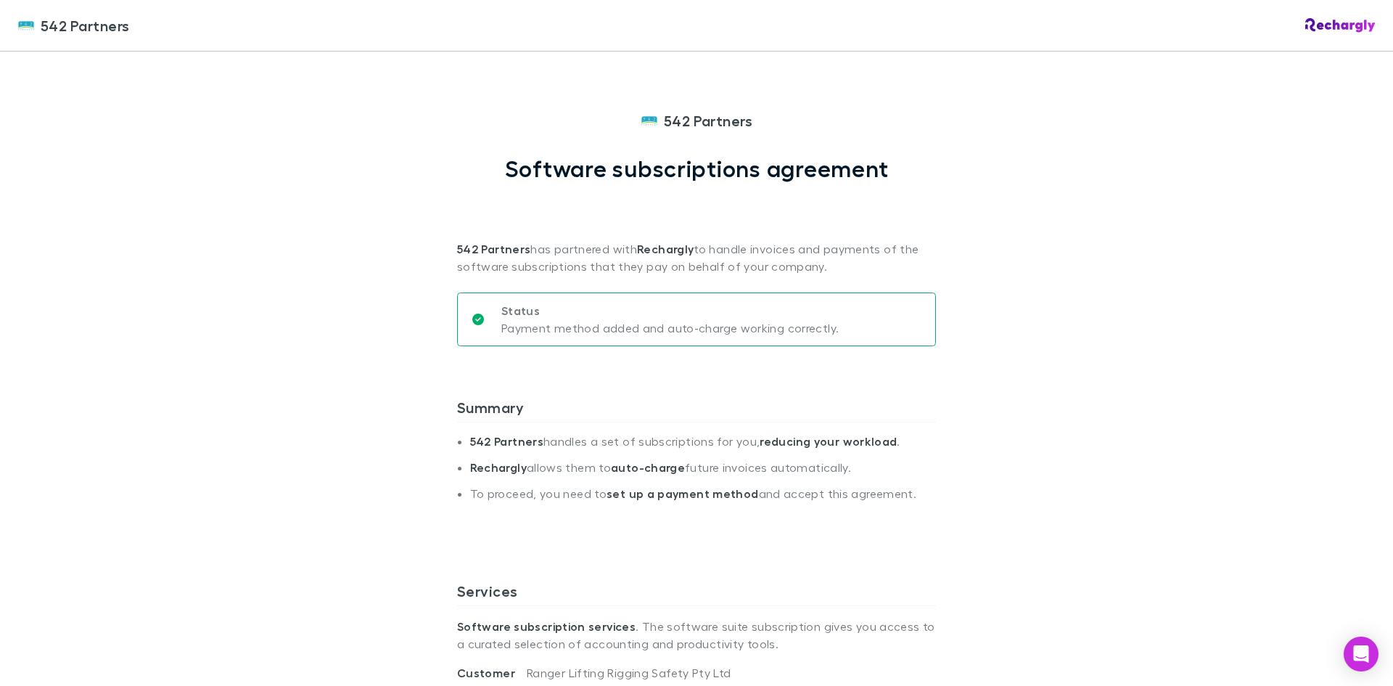  I want to click on strong: auto-charge, so click(648, 467).